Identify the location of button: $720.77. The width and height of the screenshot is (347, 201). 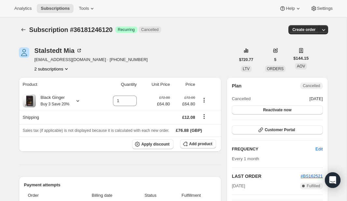
(246, 60).